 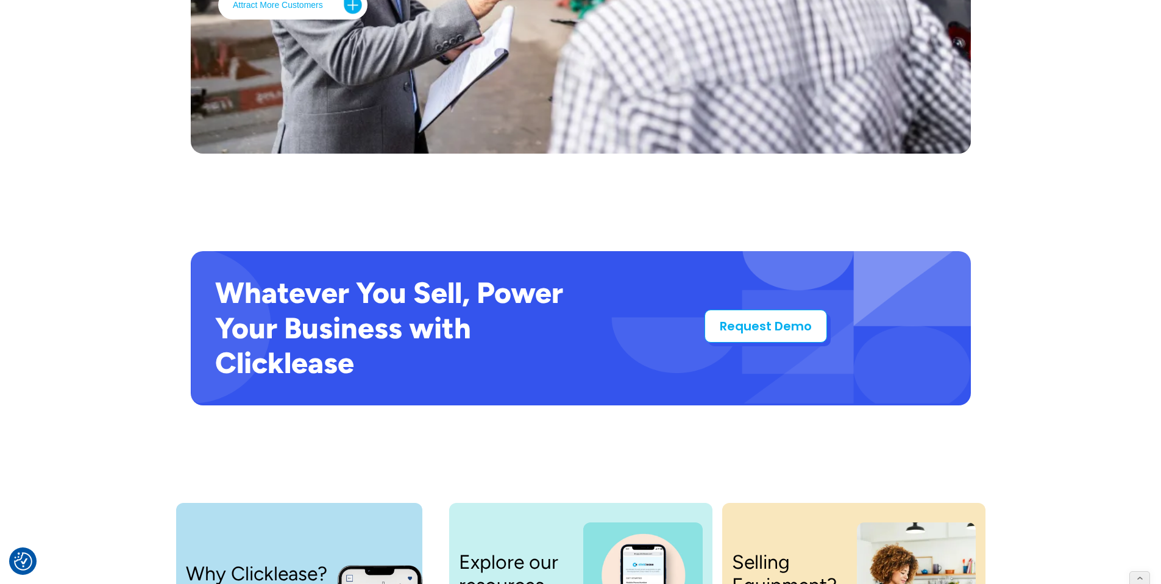 I want to click on a: Request Demo, so click(x=765, y=326).